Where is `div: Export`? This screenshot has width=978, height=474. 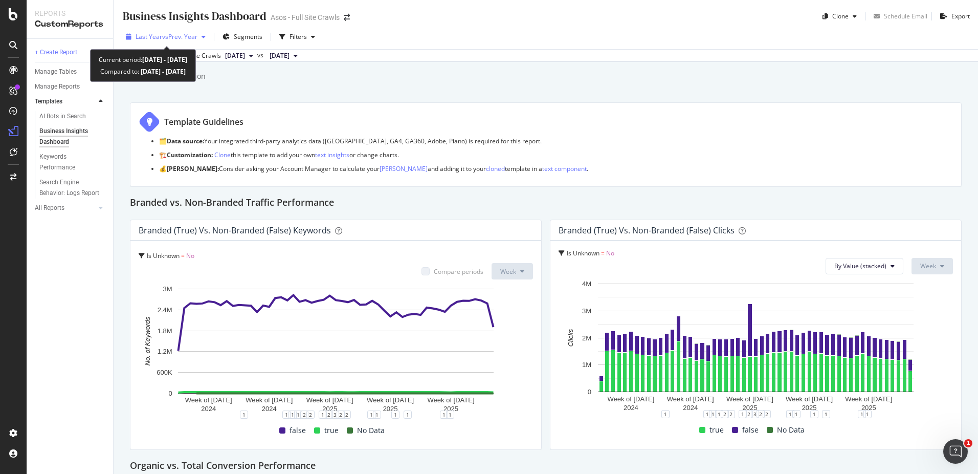
div: Export is located at coordinates (960, 16).